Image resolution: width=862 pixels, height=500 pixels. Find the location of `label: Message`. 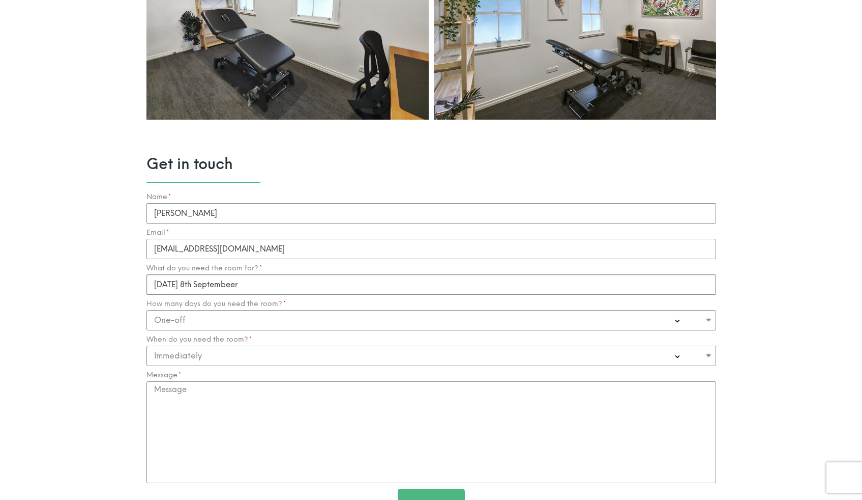

label: Message is located at coordinates (164, 375).